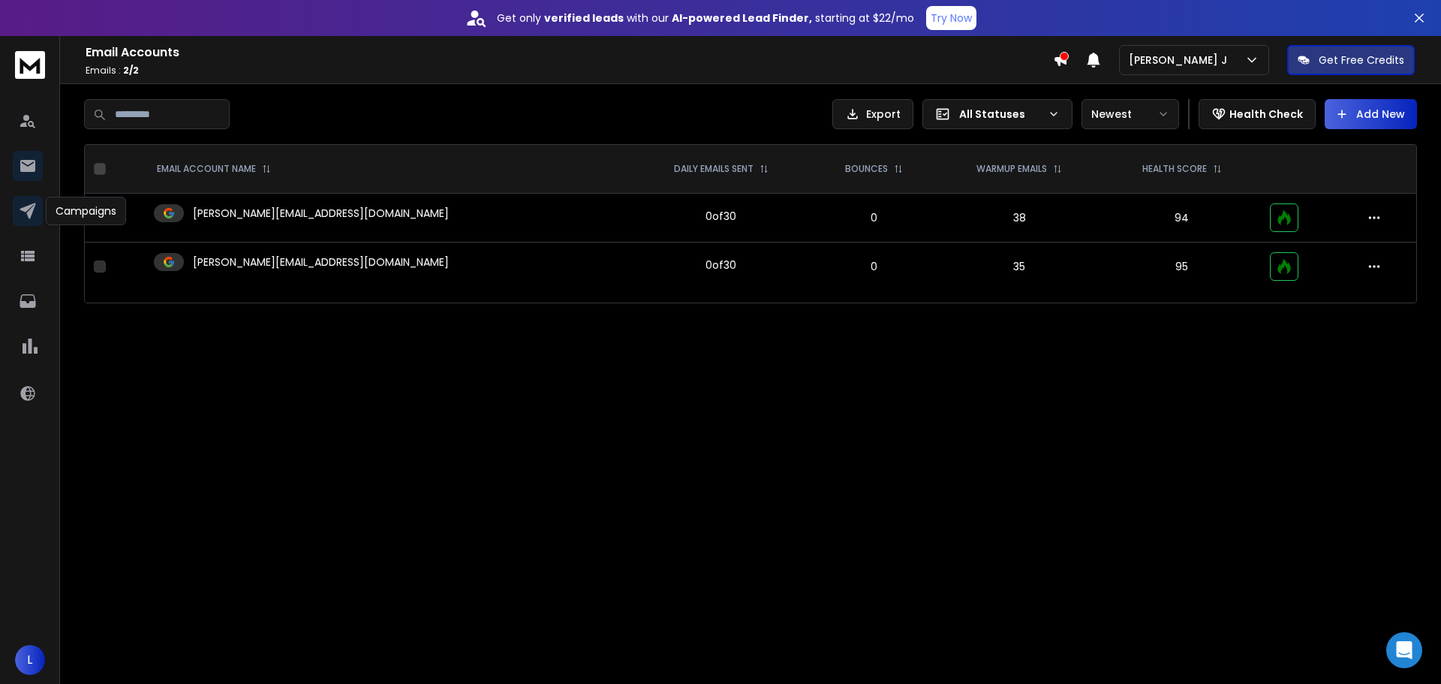 This screenshot has height=684, width=1441. Describe the element at coordinates (1174, 169) in the screenshot. I see `p: HEALTH SCORE` at that location.